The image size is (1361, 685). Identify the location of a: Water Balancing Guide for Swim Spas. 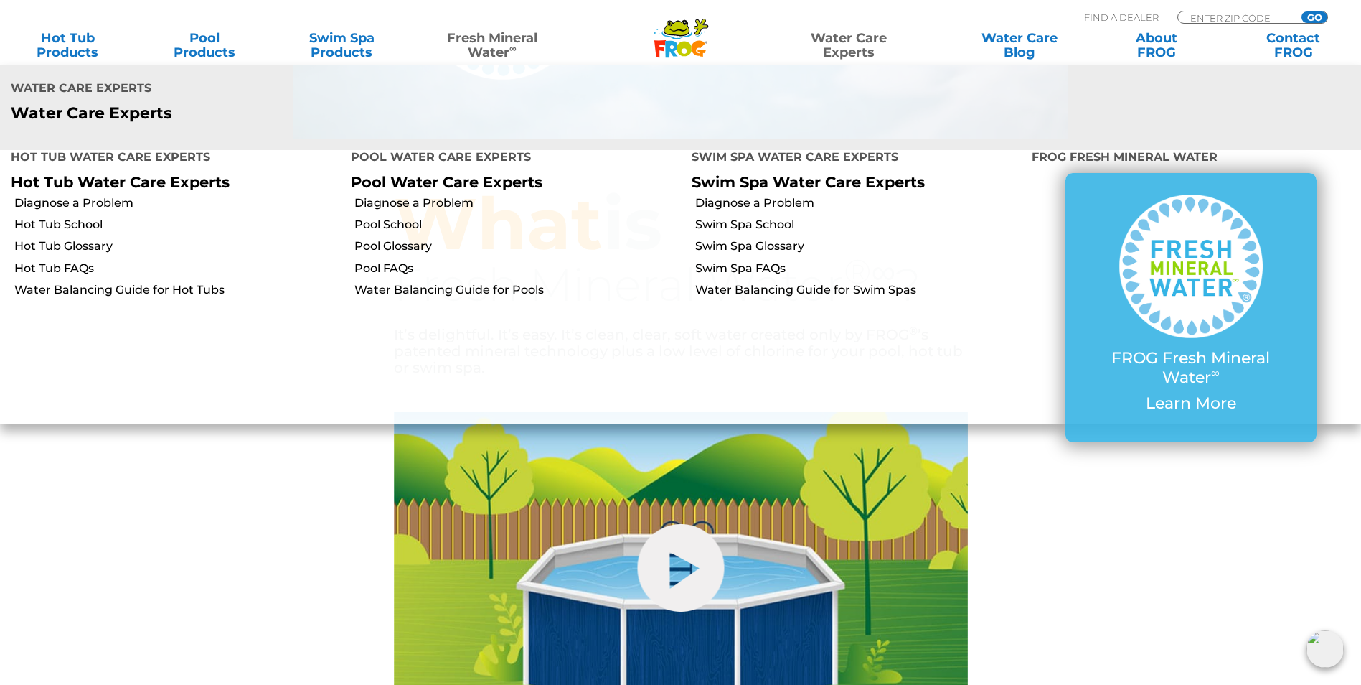
(858, 290).